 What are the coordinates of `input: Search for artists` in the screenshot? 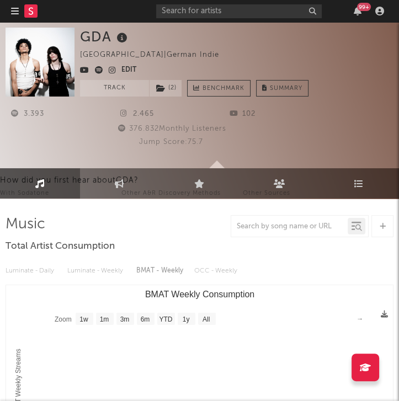 It's located at (239, 11).